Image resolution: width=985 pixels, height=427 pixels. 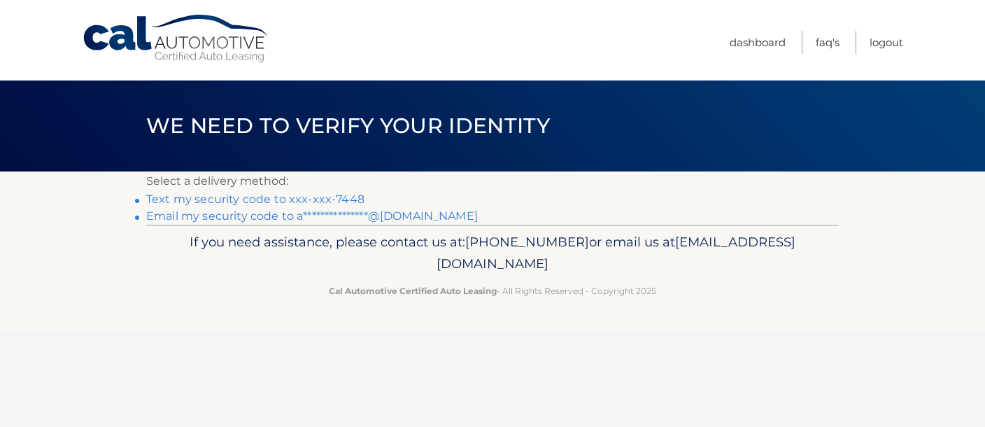 What do you see at coordinates (492, 253) in the screenshot?
I see `p: If you need assistance, please contact us at: or email us at` at bounding box center [492, 253].